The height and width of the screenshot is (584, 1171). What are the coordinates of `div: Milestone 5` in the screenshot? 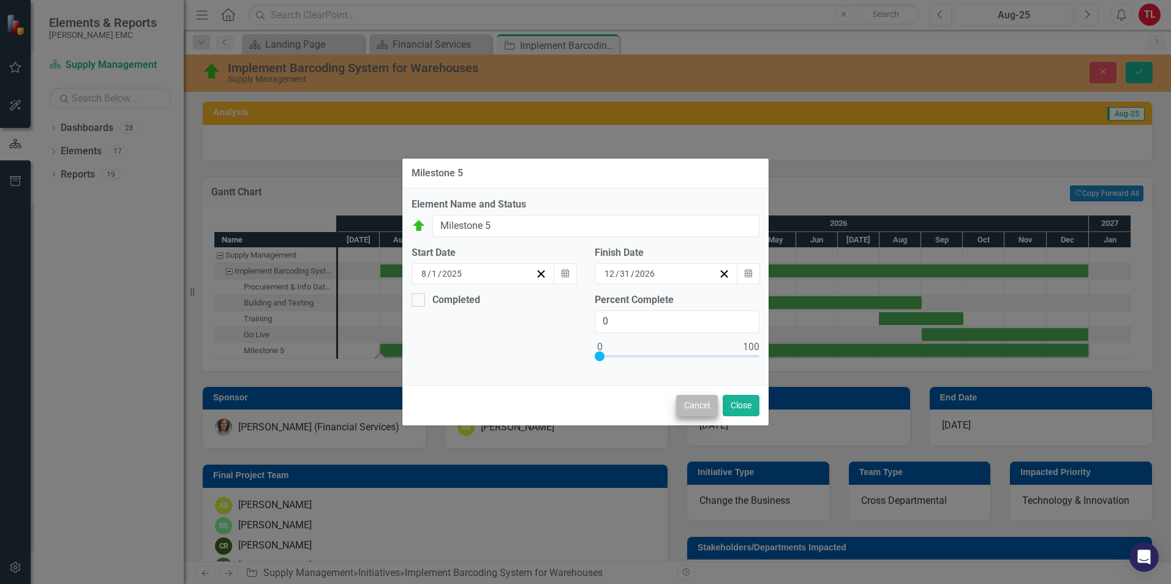 It's located at (437, 173).